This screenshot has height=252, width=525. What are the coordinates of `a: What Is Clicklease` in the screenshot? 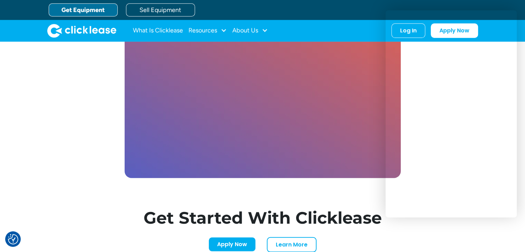 It's located at (158, 31).